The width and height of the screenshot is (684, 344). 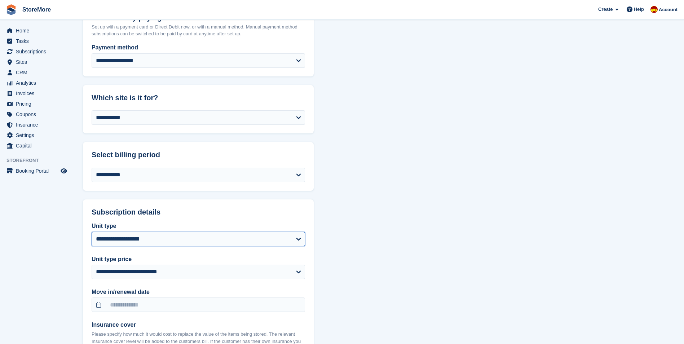 I want to click on span: CRM, so click(x=38, y=73).